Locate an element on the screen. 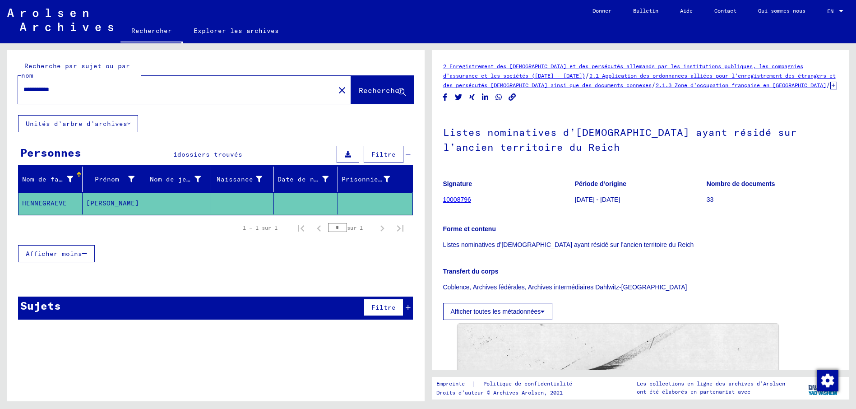 This screenshot has width=856, height=409. button: Partager sur Xing is located at coordinates (472, 97).